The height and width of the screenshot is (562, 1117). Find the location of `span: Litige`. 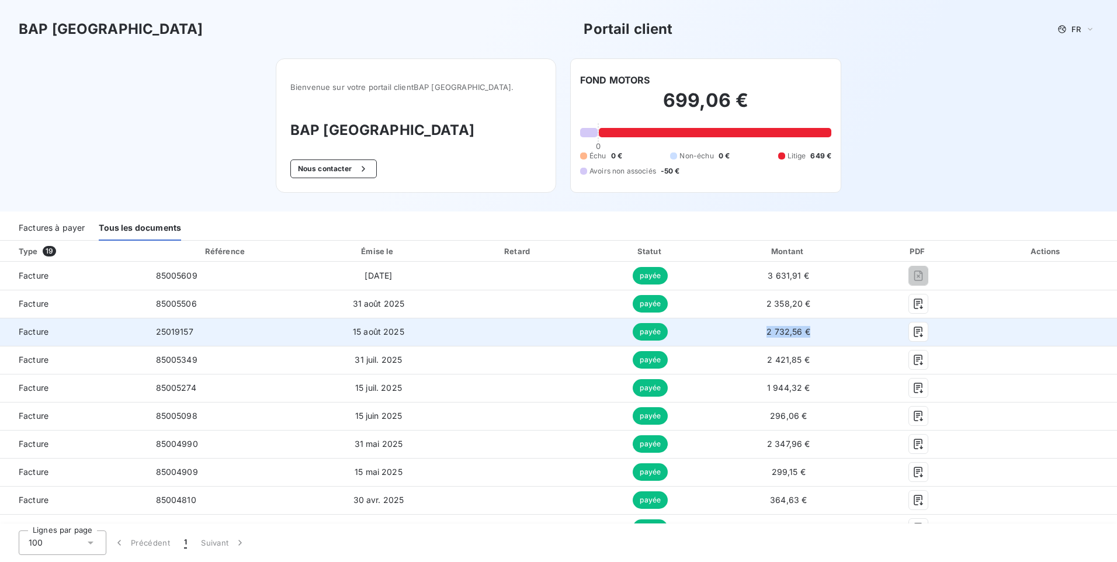

span: Litige is located at coordinates (797, 156).